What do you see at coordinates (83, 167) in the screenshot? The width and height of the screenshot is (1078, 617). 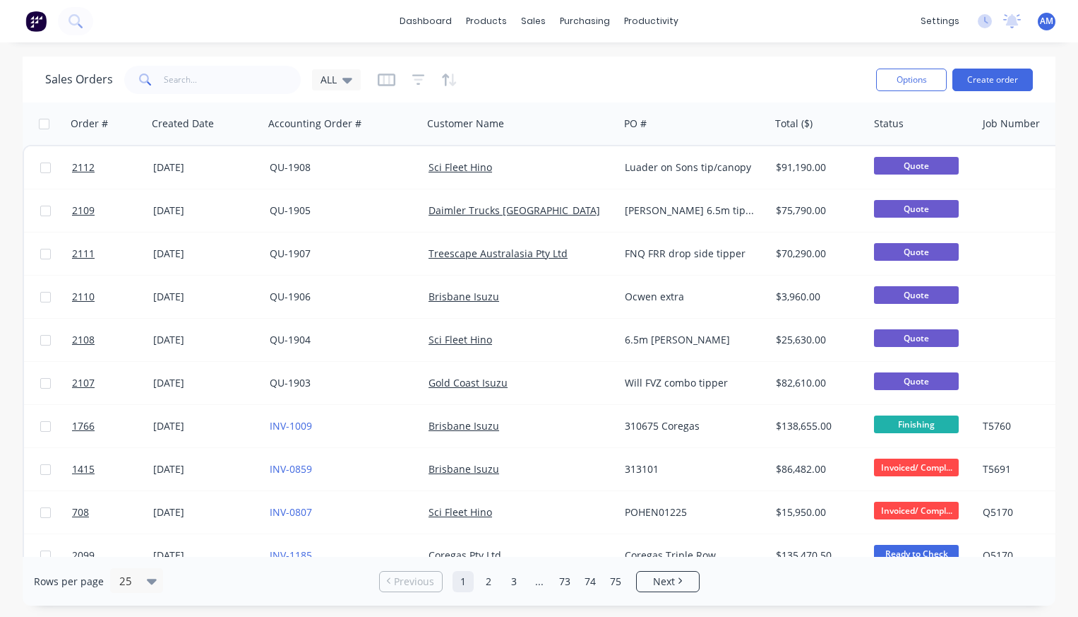 I see `span: 2112` at bounding box center [83, 167].